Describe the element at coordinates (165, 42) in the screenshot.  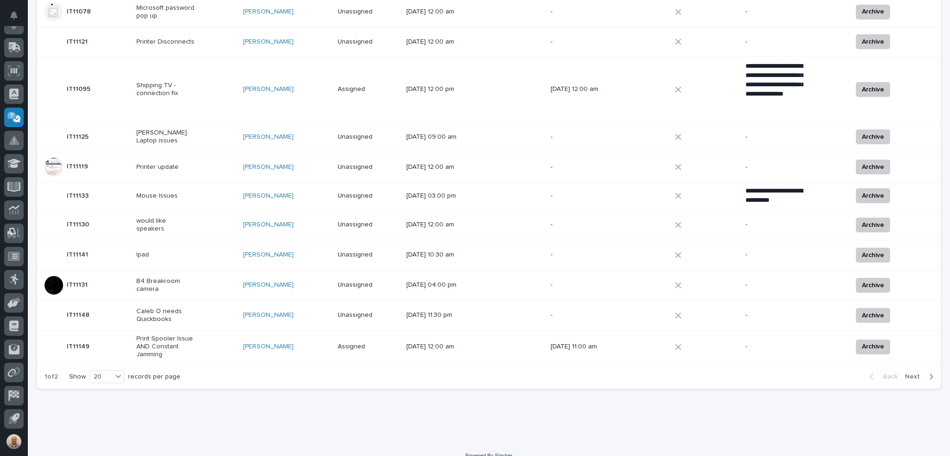
I see `p: Printer Disconnects` at that location.